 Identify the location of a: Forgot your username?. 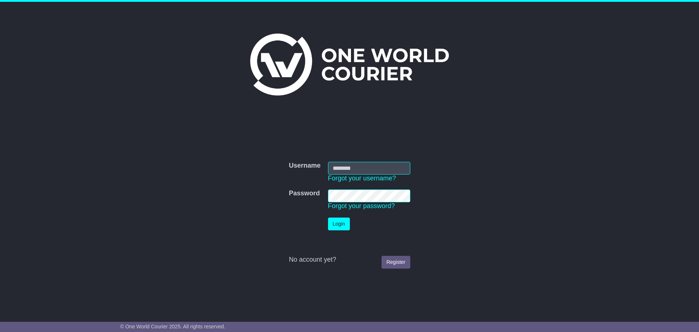
(362, 178).